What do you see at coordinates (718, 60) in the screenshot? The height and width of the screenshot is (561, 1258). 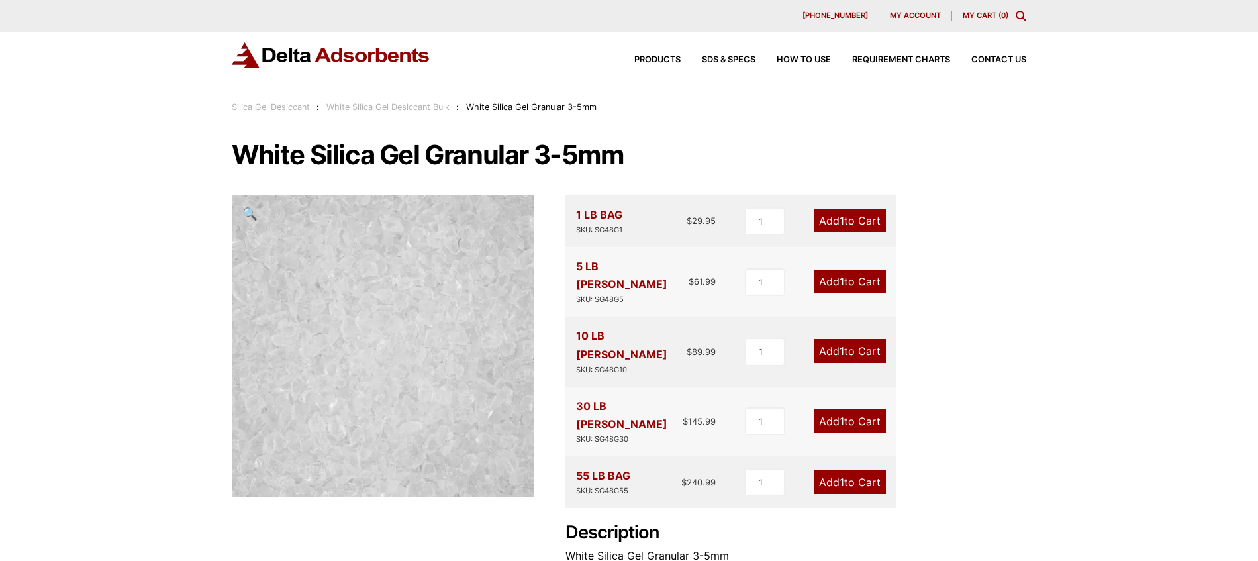 I see `a: SDS & SPECS` at bounding box center [718, 60].